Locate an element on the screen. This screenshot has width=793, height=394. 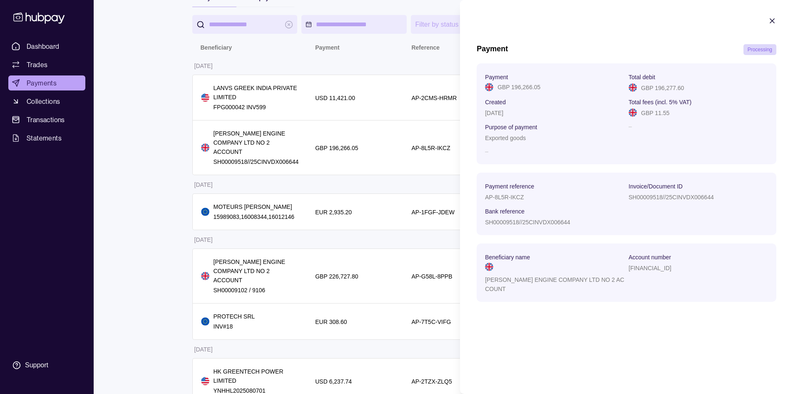
p: Purpose of payment is located at coordinates (511, 127).